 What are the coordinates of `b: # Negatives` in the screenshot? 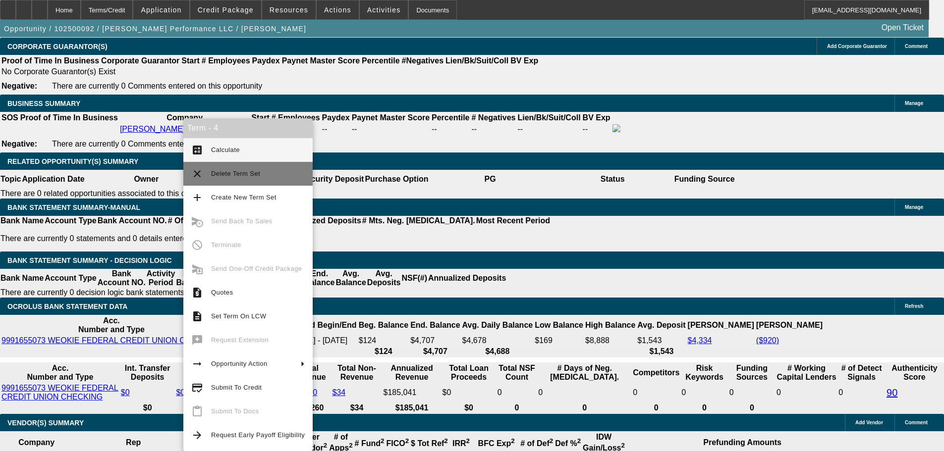 It's located at (493, 117).